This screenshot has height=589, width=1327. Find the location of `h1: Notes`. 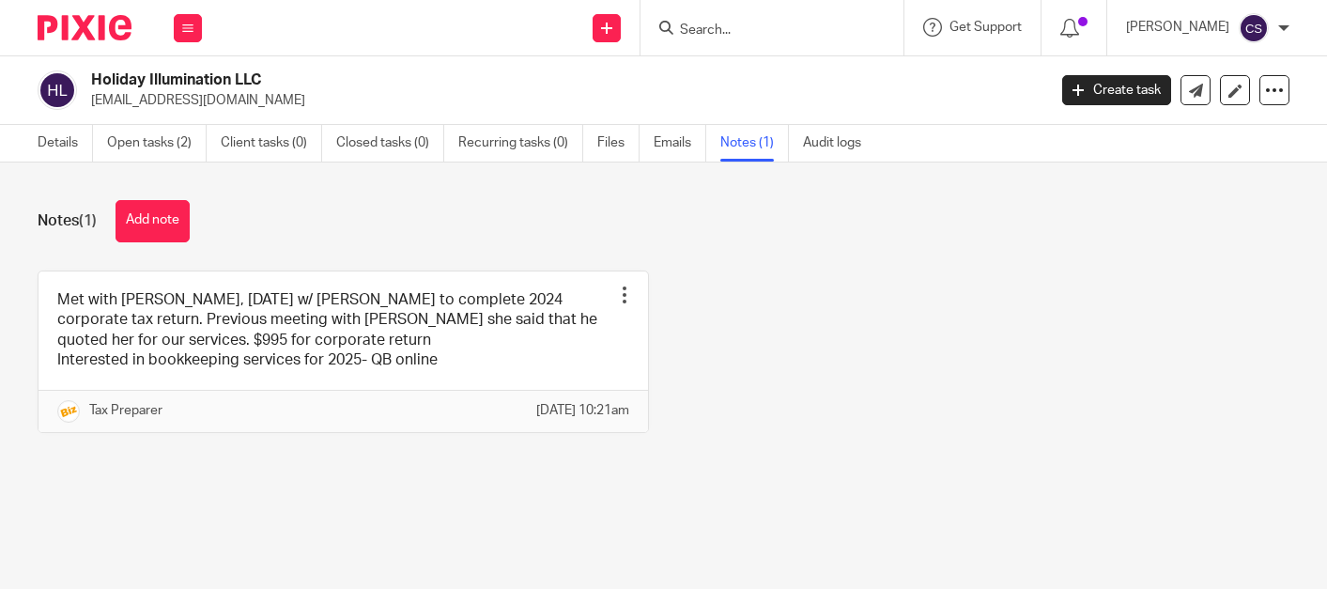

h1: Notes is located at coordinates (67, 221).